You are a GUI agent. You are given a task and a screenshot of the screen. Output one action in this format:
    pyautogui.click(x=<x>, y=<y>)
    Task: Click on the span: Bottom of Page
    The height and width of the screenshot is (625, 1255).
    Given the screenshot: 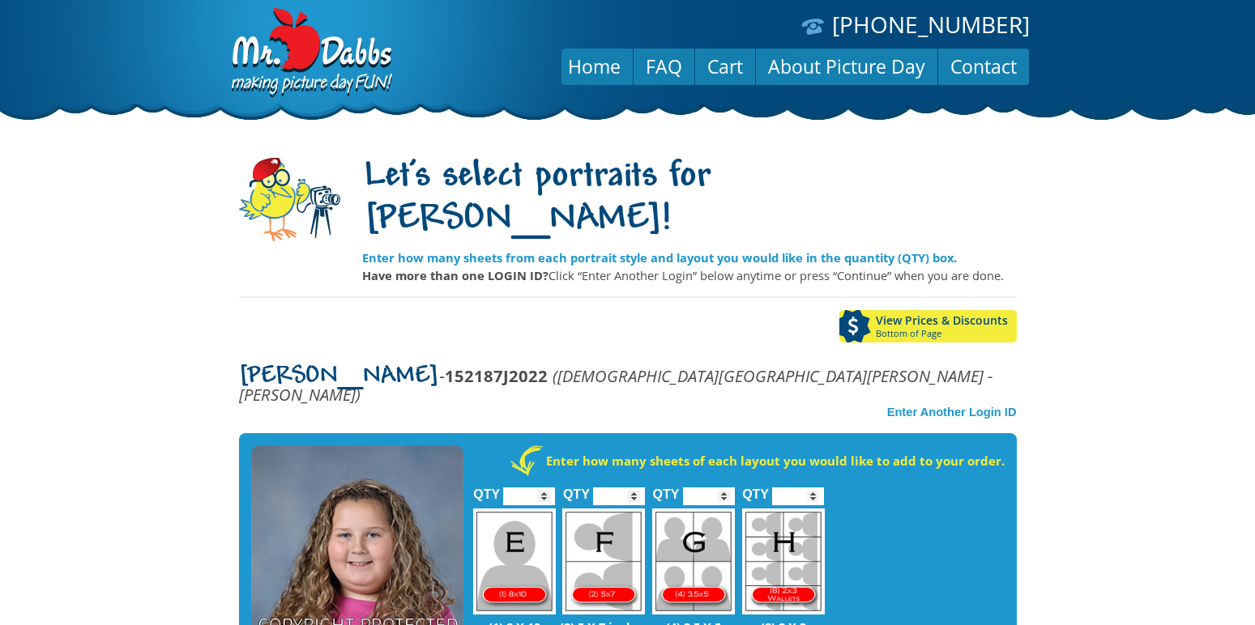 What is the action you would take?
    pyautogui.click(x=946, y=334)
    